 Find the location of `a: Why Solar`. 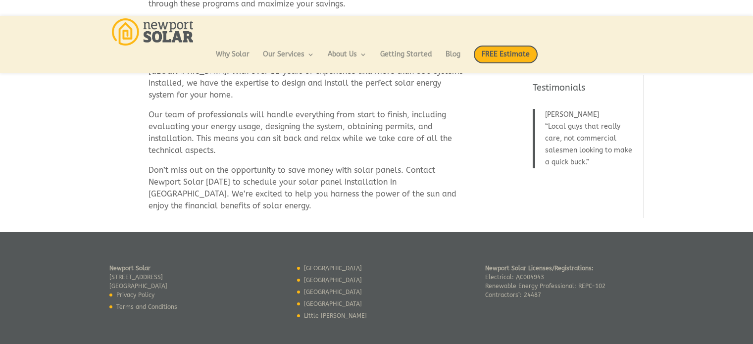

a: Why Solar is located at coordinates (233, 59).